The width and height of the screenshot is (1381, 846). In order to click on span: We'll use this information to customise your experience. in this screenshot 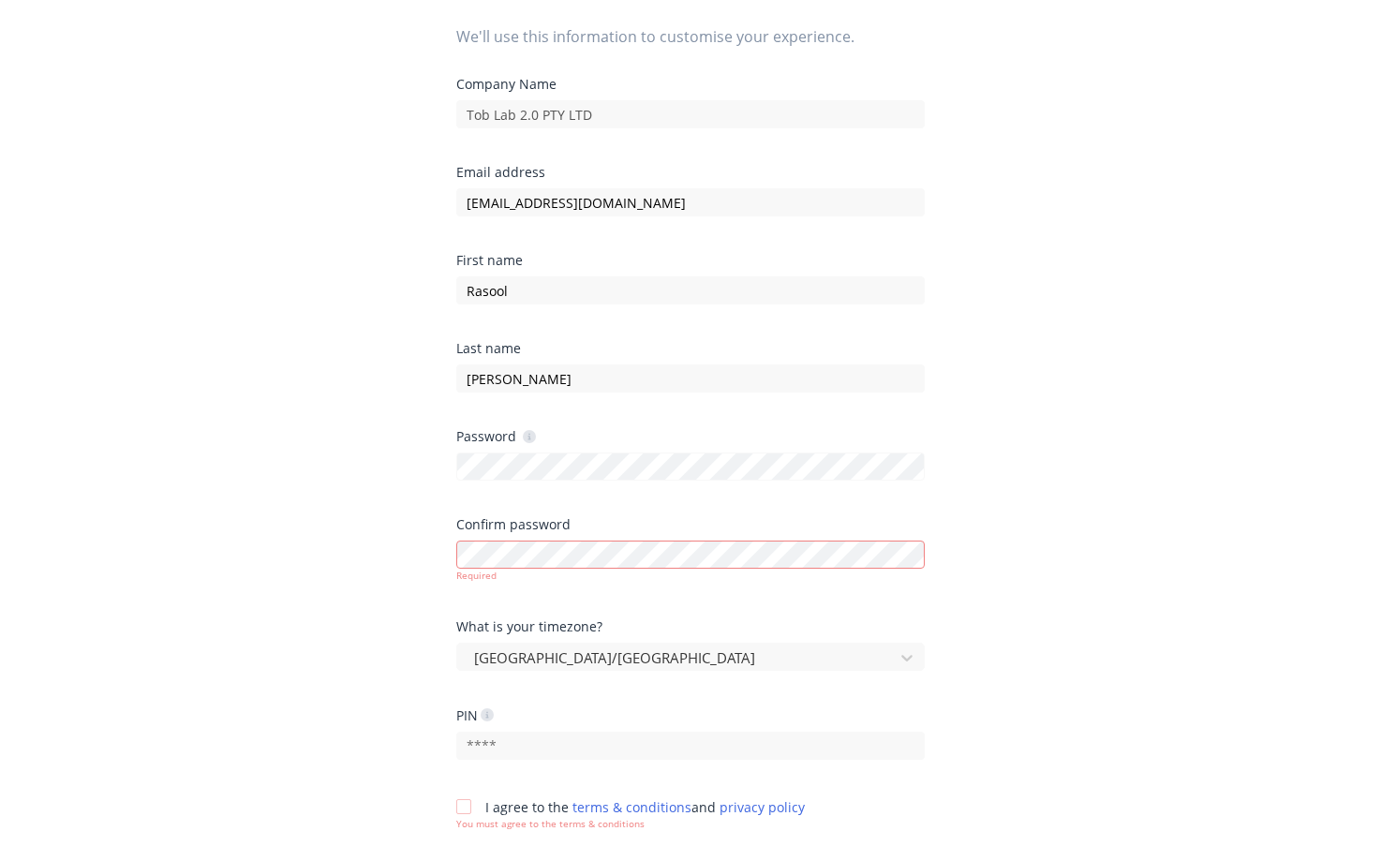, I will do `click(691, 37)`.